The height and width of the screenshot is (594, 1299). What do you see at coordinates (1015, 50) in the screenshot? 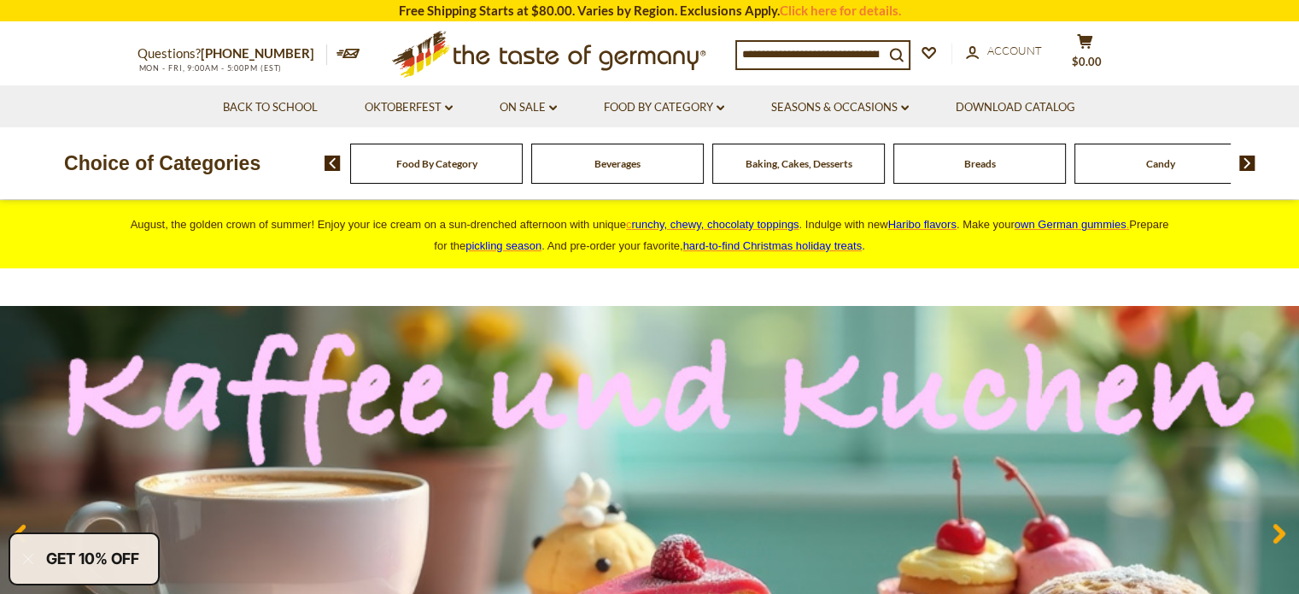
I see `span: Account` at bounding box center [1015, 50].